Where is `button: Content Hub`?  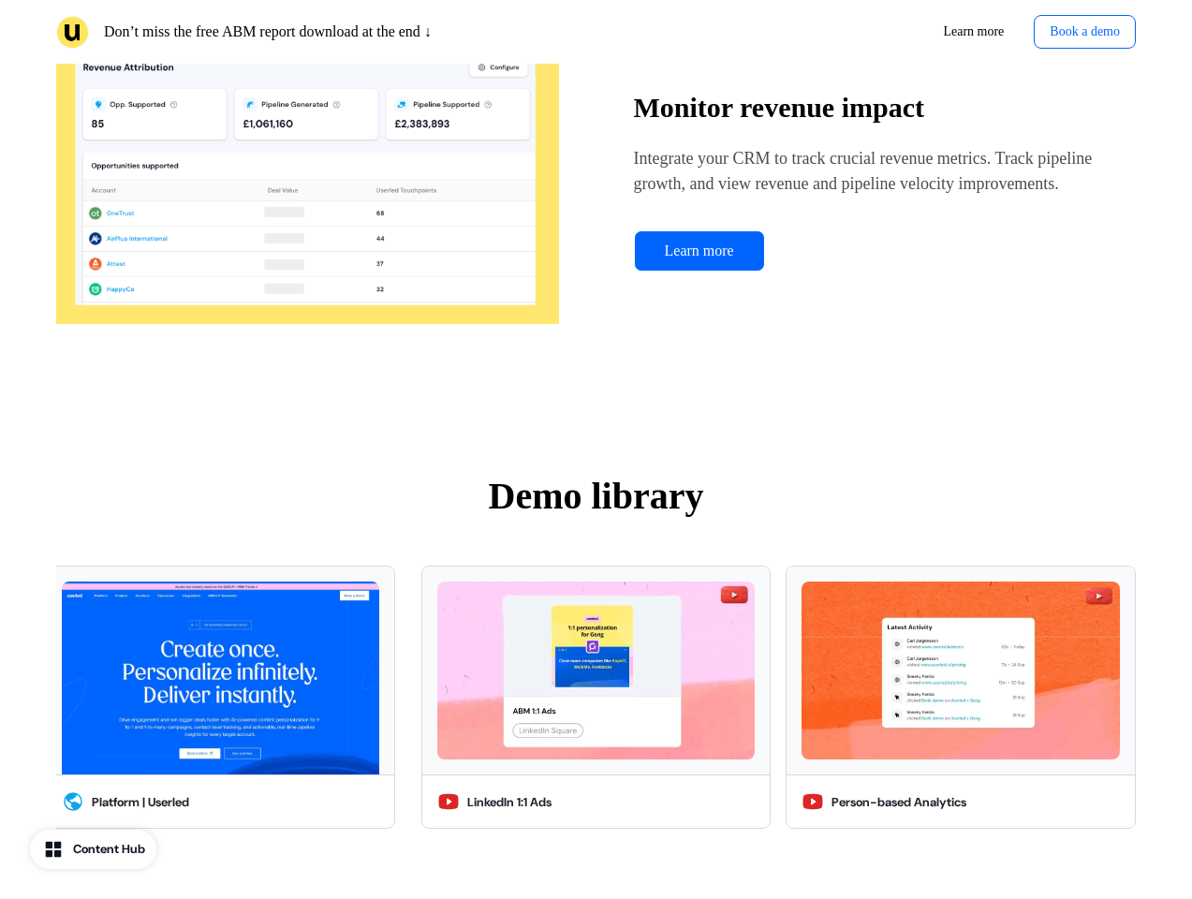
button: Content Hub is located at coordinates (93, 849).